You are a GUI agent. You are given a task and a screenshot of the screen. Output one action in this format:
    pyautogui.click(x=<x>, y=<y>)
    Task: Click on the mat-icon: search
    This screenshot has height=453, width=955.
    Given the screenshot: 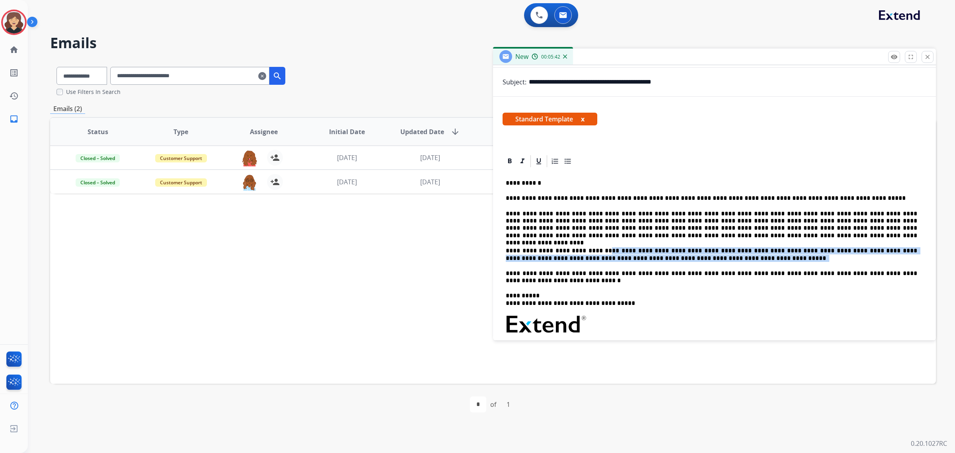 What is the action you would take?
    pyautogui.click(x=277, y=76)
    